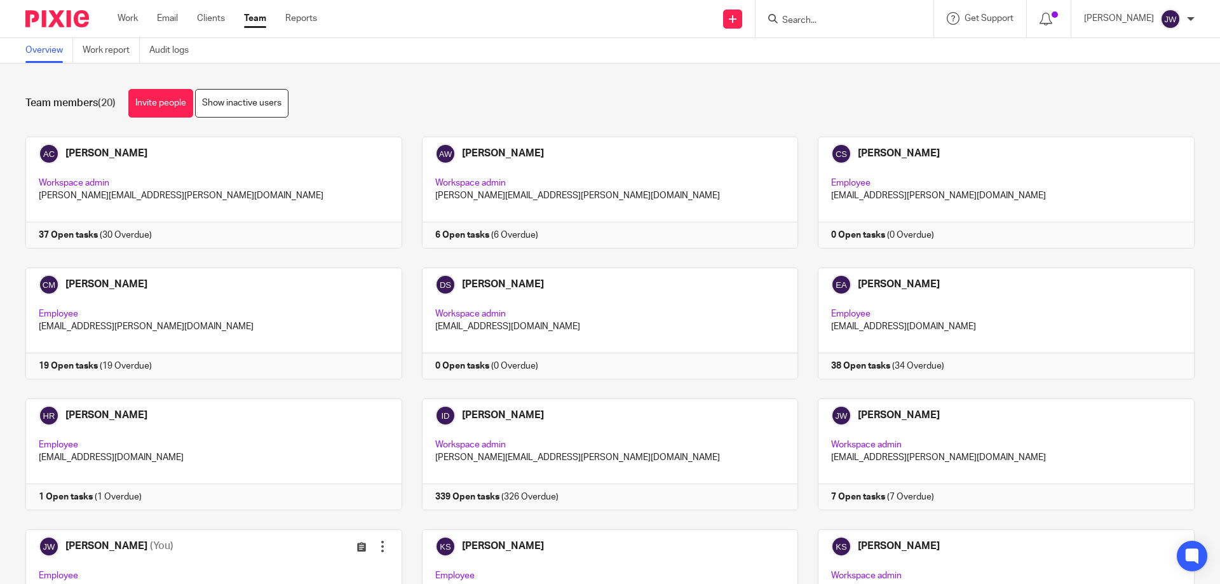  I want to click on a: Team, so click(255, 18).